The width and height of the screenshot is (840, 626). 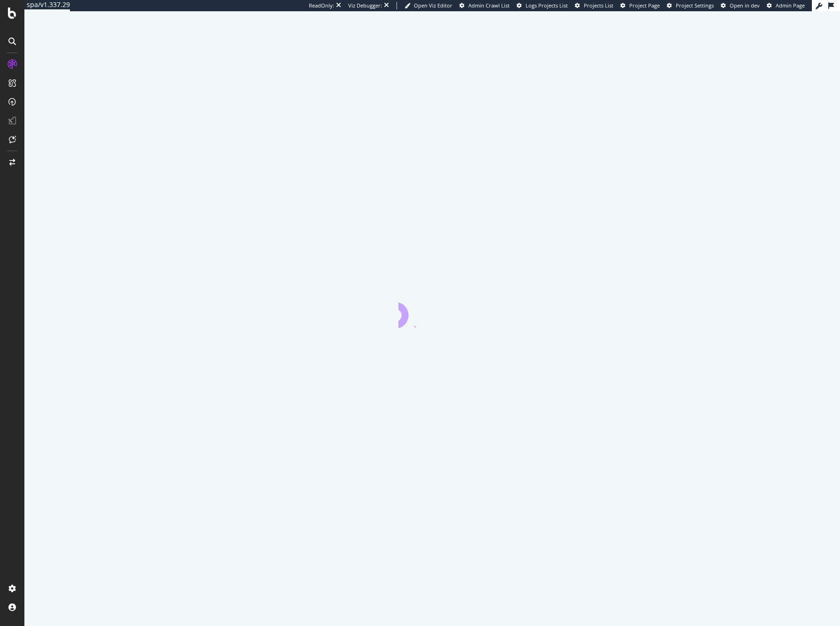 What do you see at coordinates (786, 6) in the screenshot?
I see `a: Admin Page` at bounding box center [786, 6].